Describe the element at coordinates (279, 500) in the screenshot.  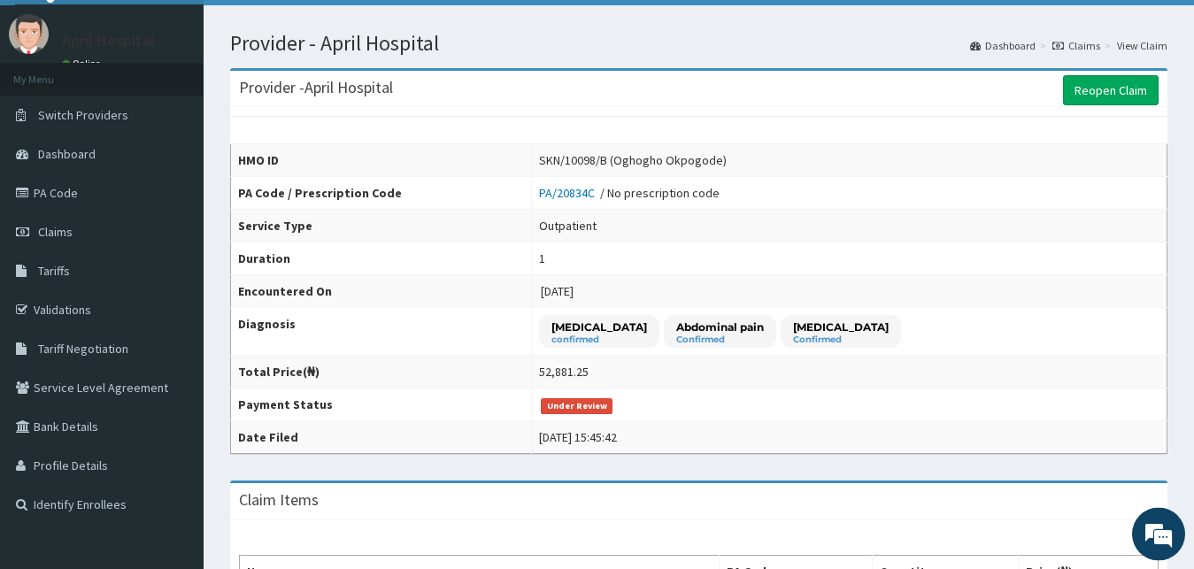
I see `h3: Claim Items` at that location.